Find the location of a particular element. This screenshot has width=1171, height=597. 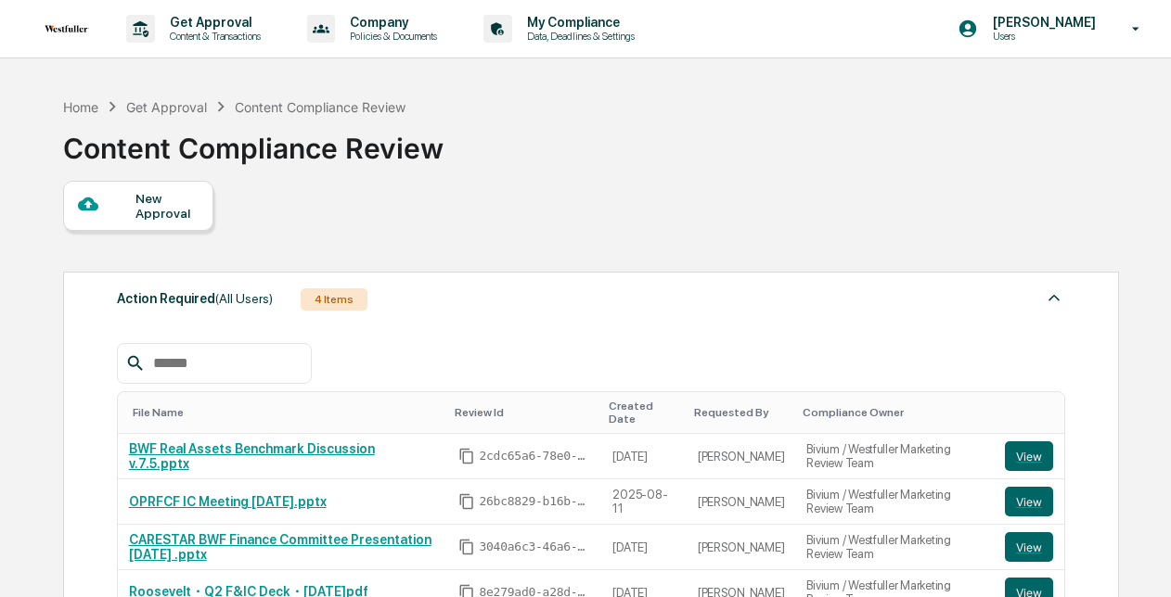

div: 4 Items is located at coordinates (334, 300).